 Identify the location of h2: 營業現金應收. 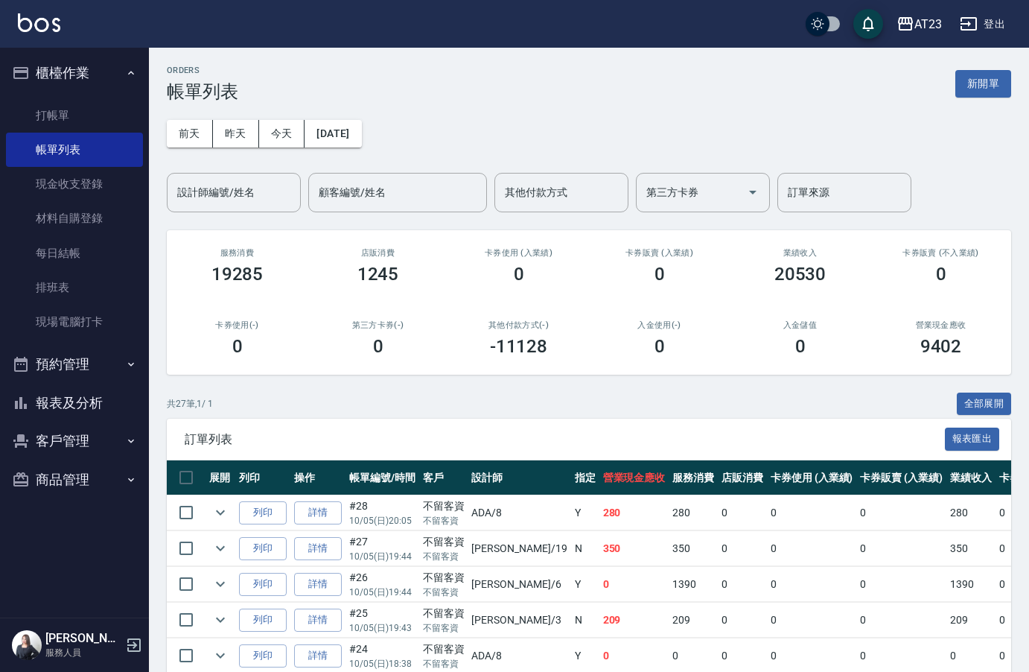
(940, 325).